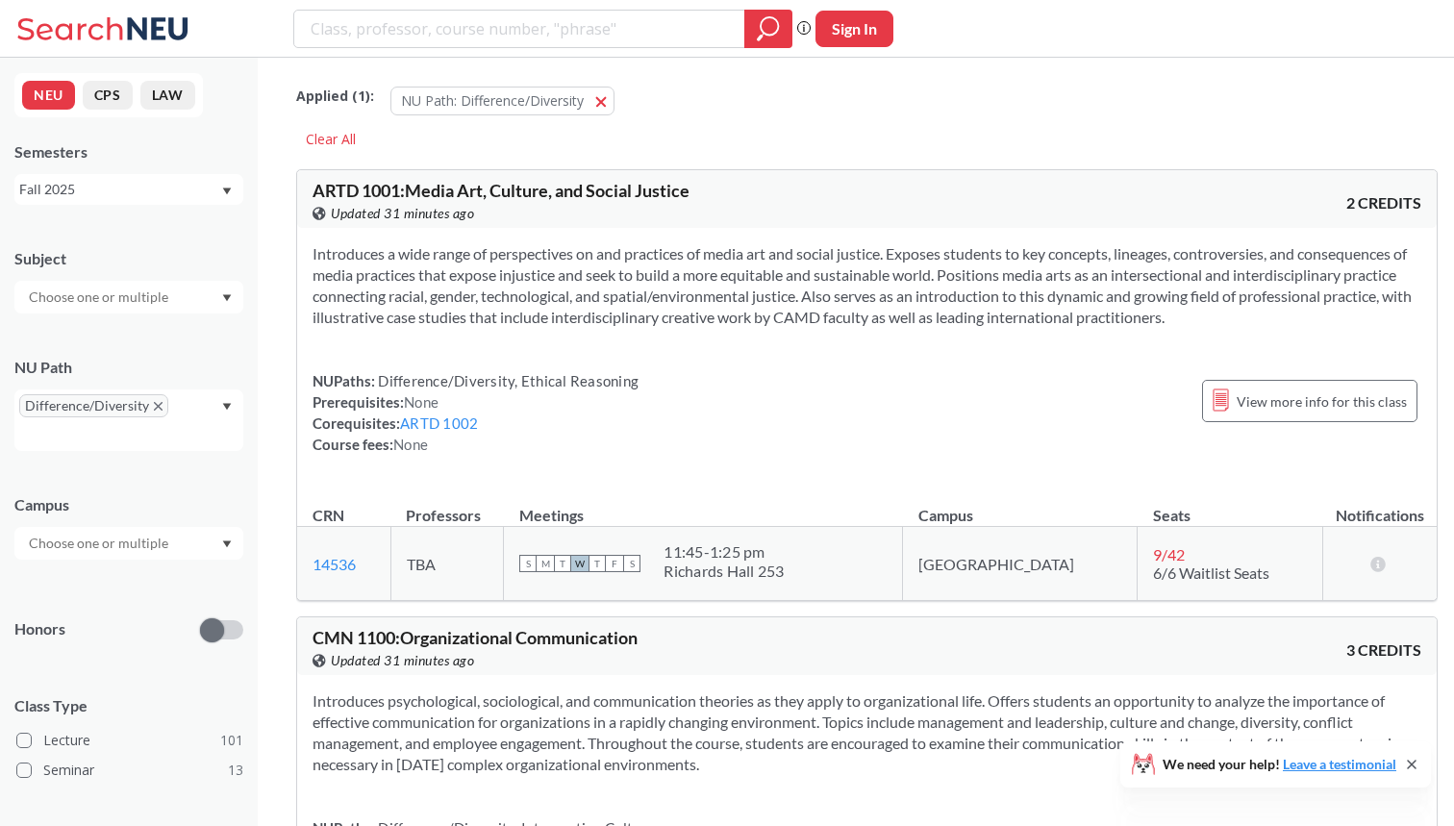 The image size is (1454, 826). What do you see at coordinates (335, 96) in the screenshot?
I see `span: Applied ( 1 ):` at bounding box center [335, 96].